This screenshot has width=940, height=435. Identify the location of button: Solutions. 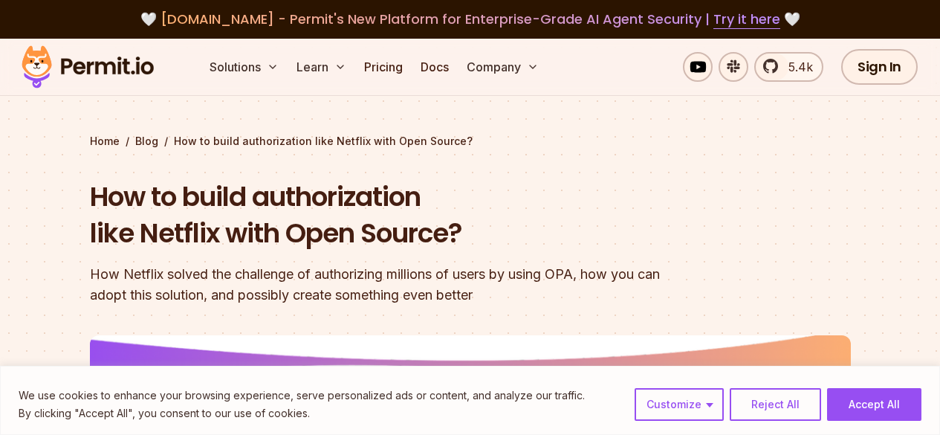
(244, 67).